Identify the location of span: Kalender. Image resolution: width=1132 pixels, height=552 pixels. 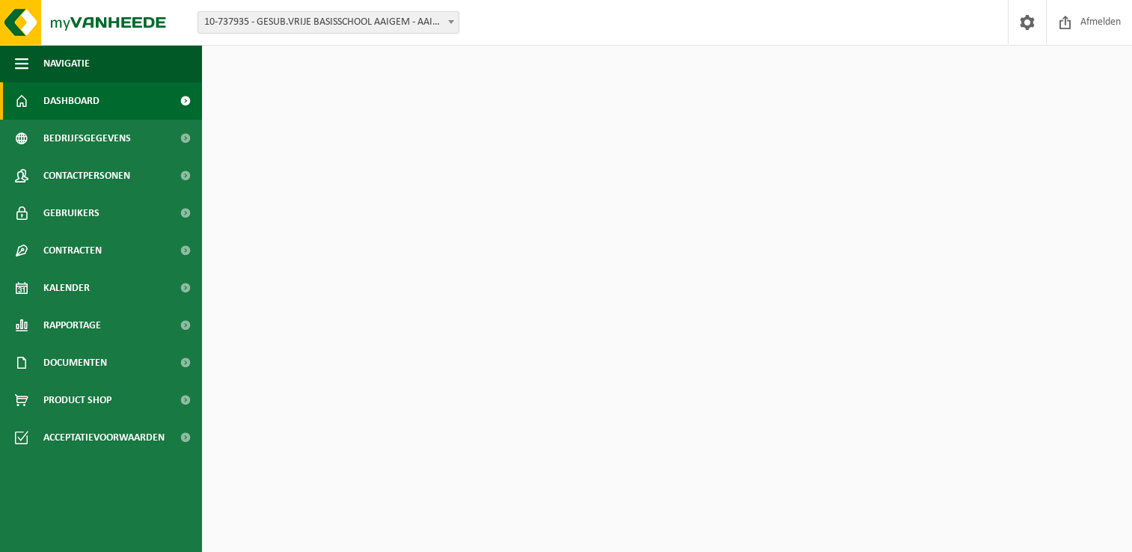
(67, 288).